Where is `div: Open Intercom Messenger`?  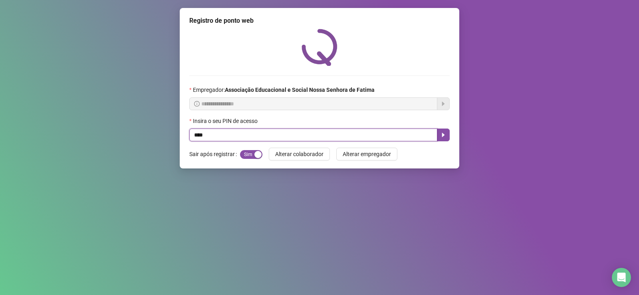
div: Open Intercom Messenger is located at coordinates (622, 278).